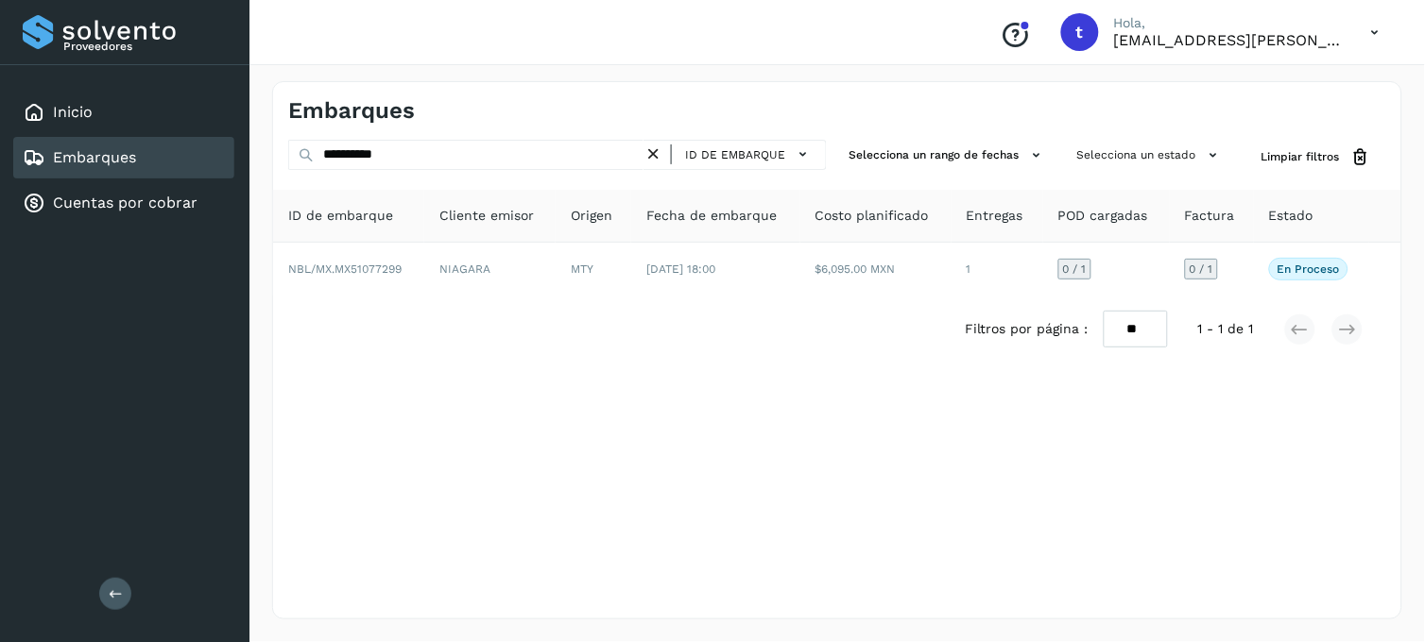  What do you see at coordinates (1227, 40) in the screenshot?
I see `p: transportes.lg.lozano@gmail.com` at bounding box center [1227, 40].